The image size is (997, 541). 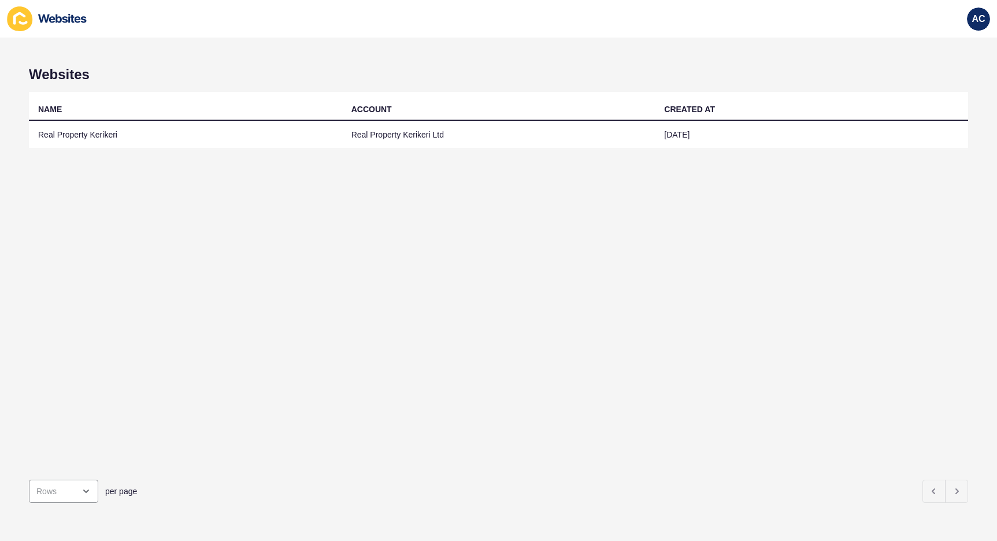 What do you see at coordinates (50, 109) in the screenshot?
I see `div: NAME` at bounding box center [50, 109].